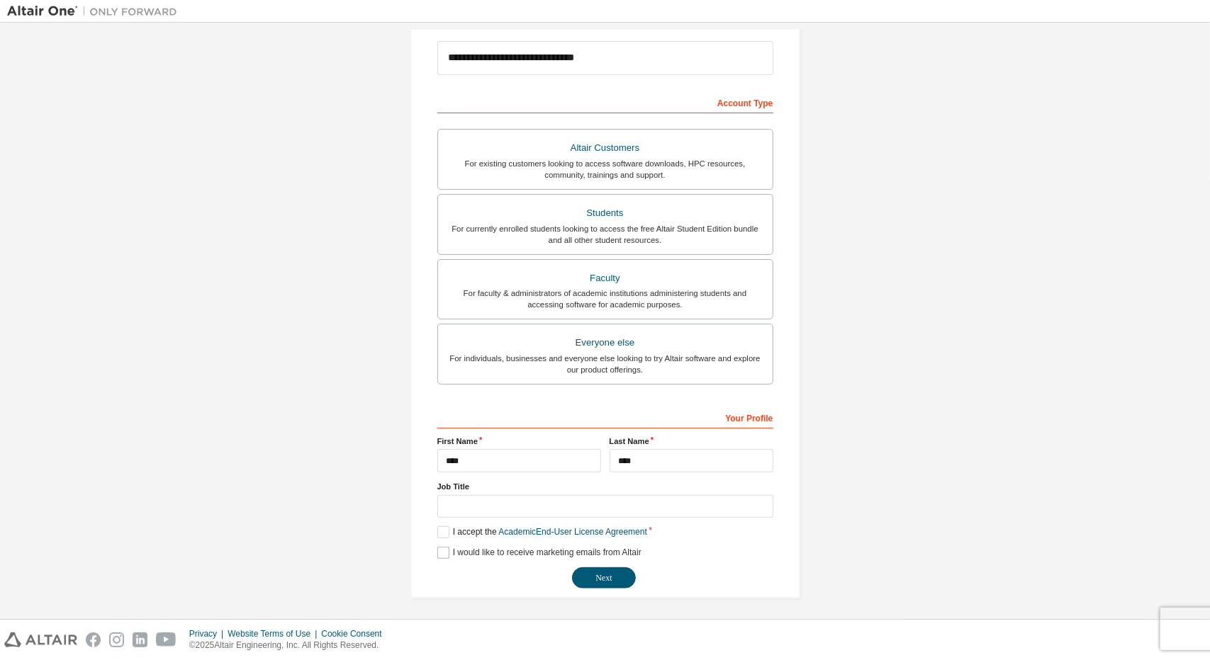 The width and height of the screenshot is (1210, 660). Describe the element at coordinates (274, 634) in the screenshot. I see `div: Website Terms of Use` at that location.